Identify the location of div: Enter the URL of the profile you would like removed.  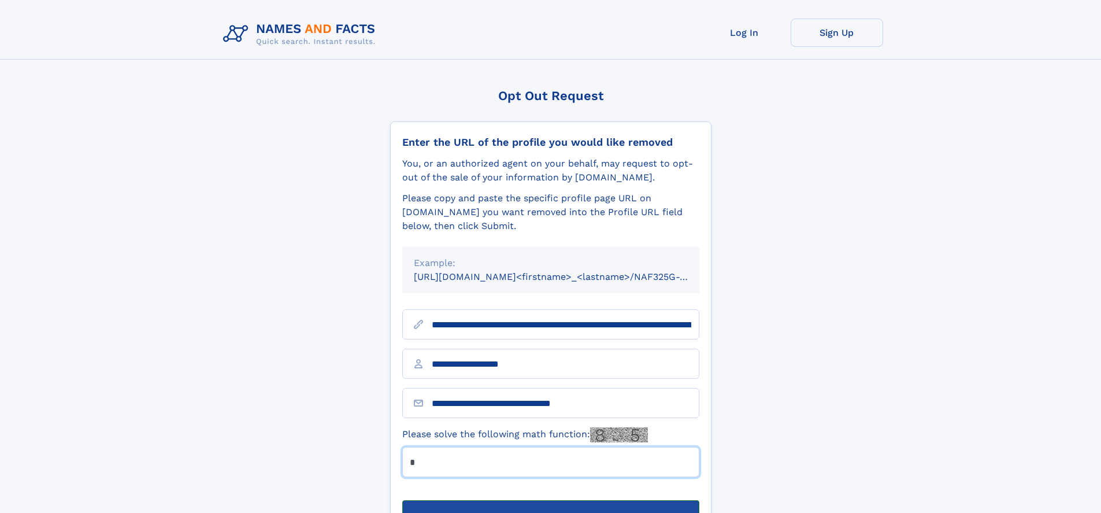
(551, 142).